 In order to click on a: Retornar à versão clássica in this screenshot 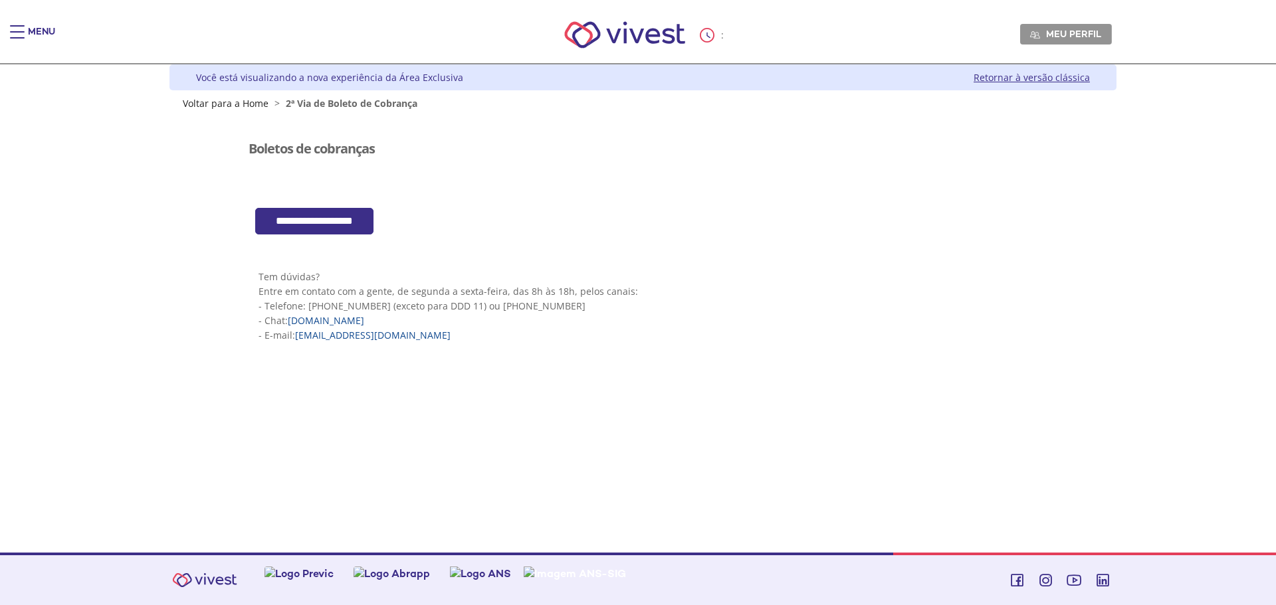, I will do `click(1031, 77)`.